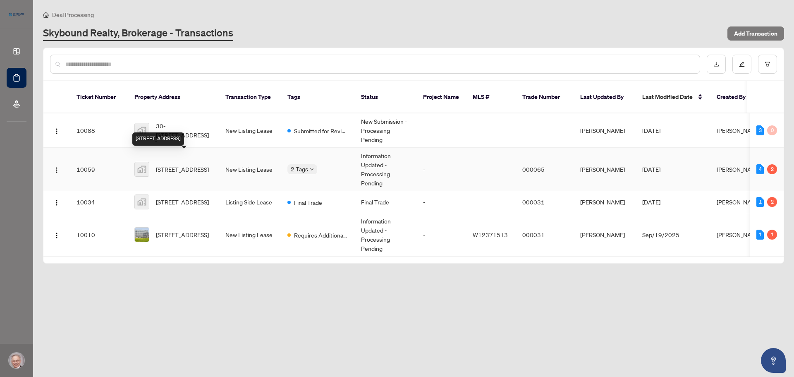 Image resolution: width=794 pixels, height=377 pixels. What do you see at coordinates (385, 202) in the screenshot?
I see `td: Final Trade` at bounding box center [385, 202].